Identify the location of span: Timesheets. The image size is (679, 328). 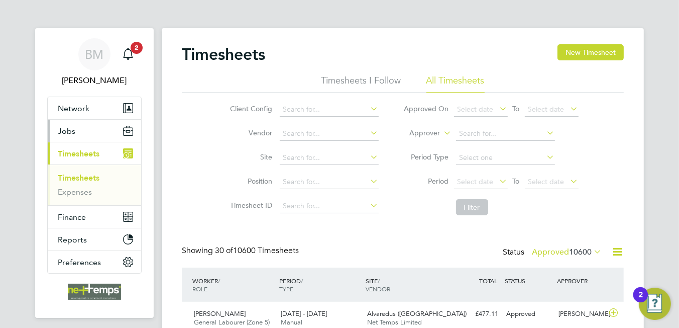
(78, 153).